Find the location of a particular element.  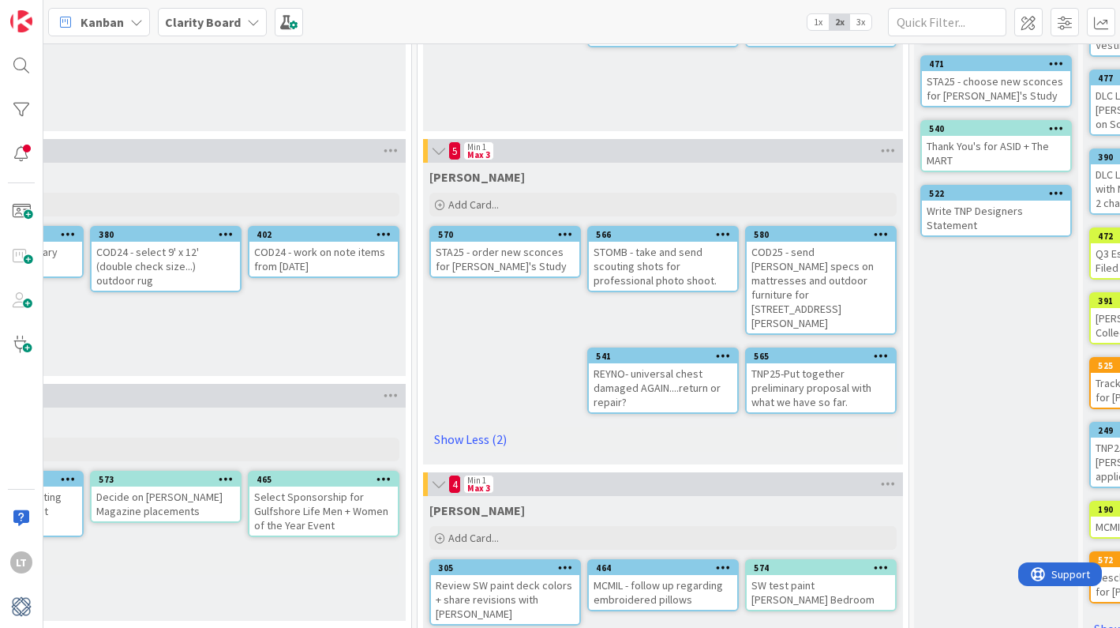

span: 5 is located at coordinates (455, 151).